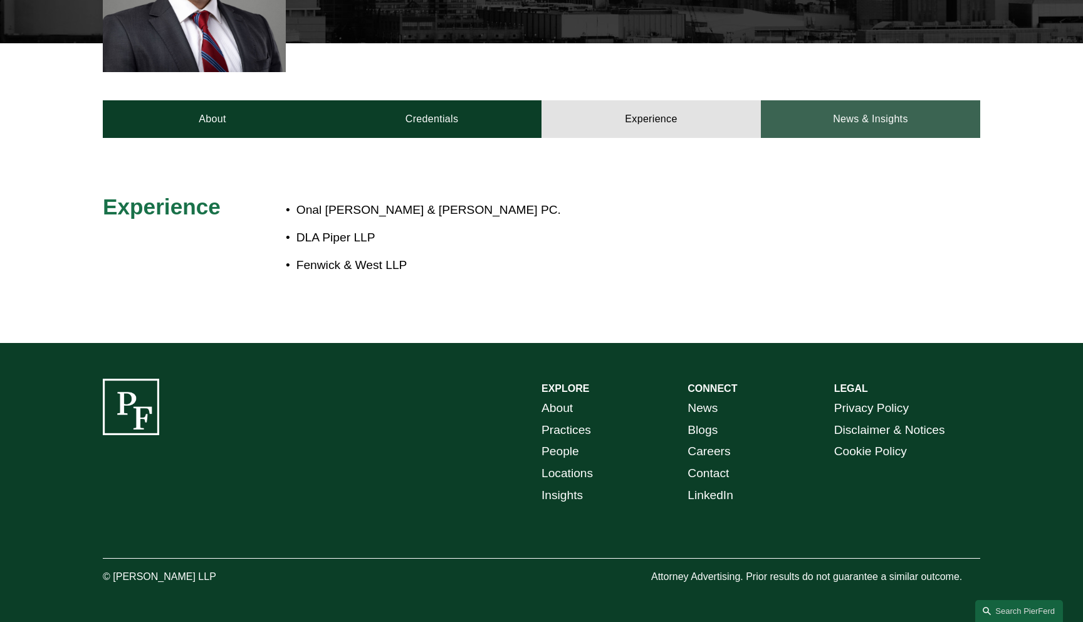 The height and width of the screenshot is (622, 1083). What do you see at coordinates (871, 119) in the screenshot?
I see `a: News & Insights` at bounding box center [871, 119].